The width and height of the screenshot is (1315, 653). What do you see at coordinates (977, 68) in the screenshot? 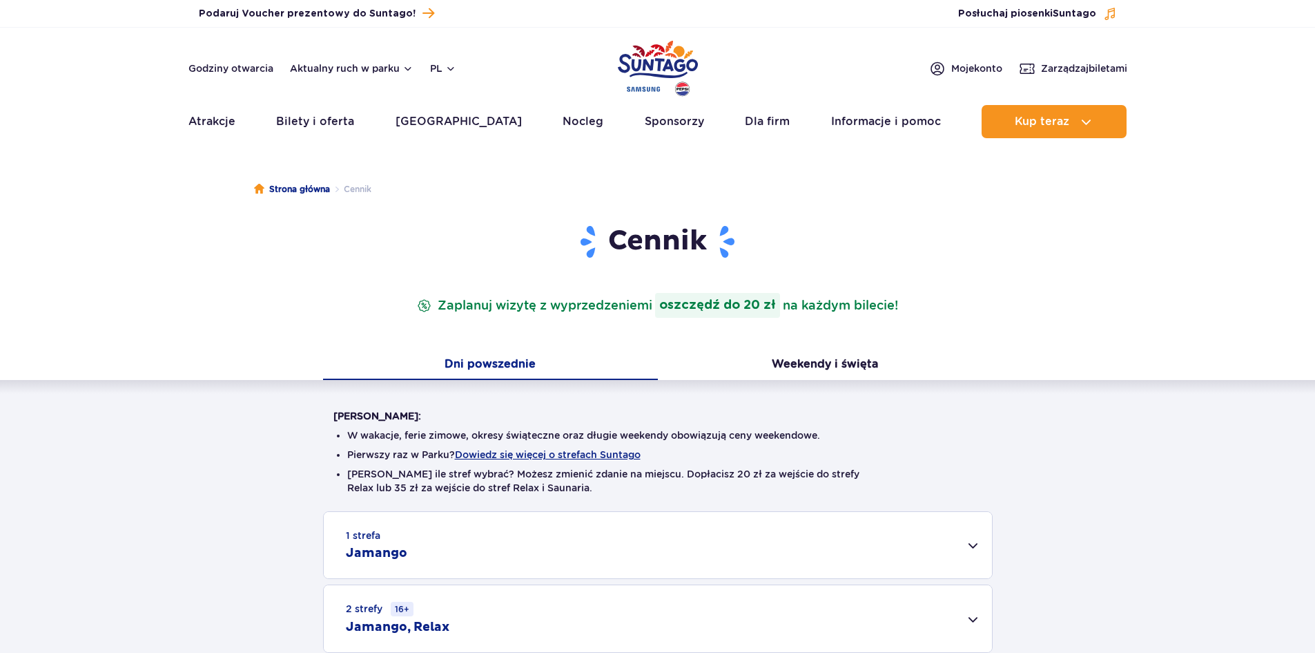
I see `span: Moje konto` at bounding box center [977, 68].